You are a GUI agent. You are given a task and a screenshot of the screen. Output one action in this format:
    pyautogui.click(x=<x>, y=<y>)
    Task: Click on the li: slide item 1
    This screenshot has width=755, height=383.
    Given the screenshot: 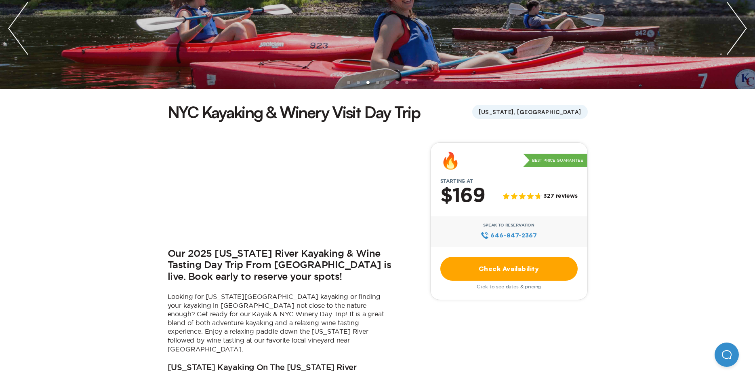 What is the action you would take?
    pyautogui.click(x=349, y=82)
    